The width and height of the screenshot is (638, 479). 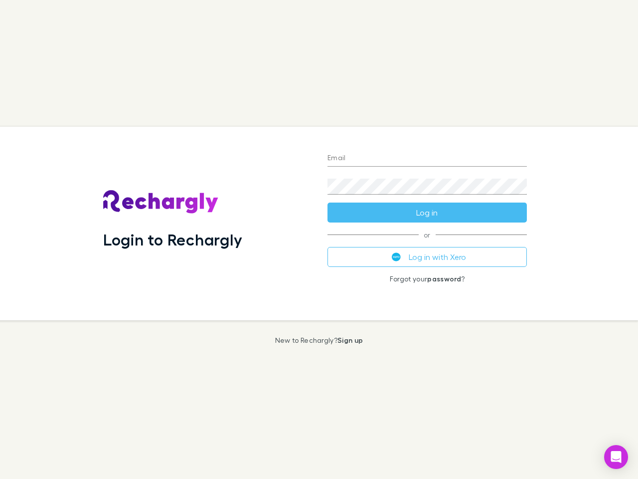 What do you see at coordinates (350, 340) in the screenshot?
I see `a: Sign up` at bounding box center [350, 340].